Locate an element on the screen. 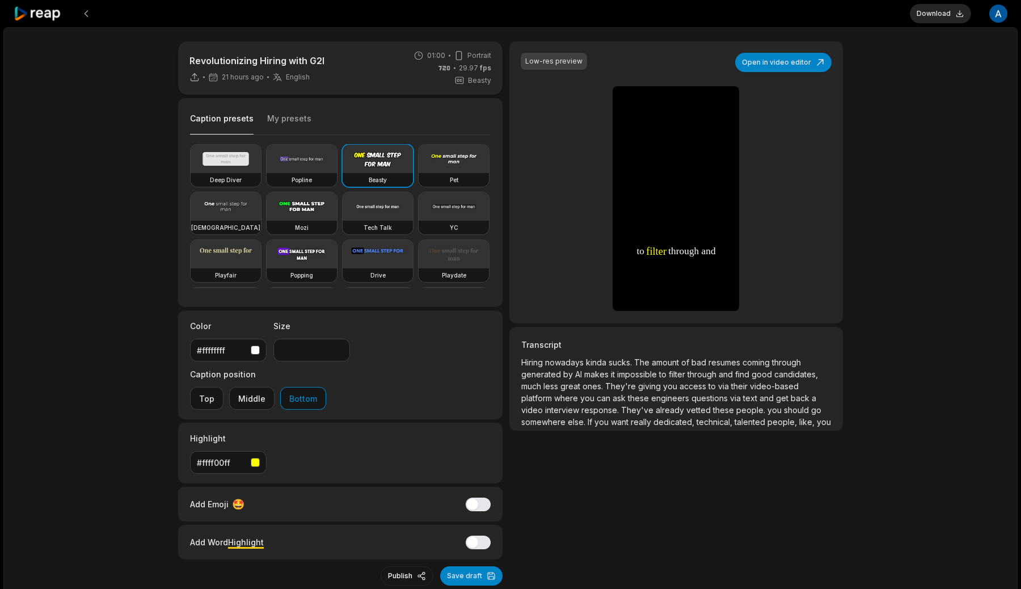 The image size is (1021, 589). h3: Beasty is located at coordinates (378, 180).